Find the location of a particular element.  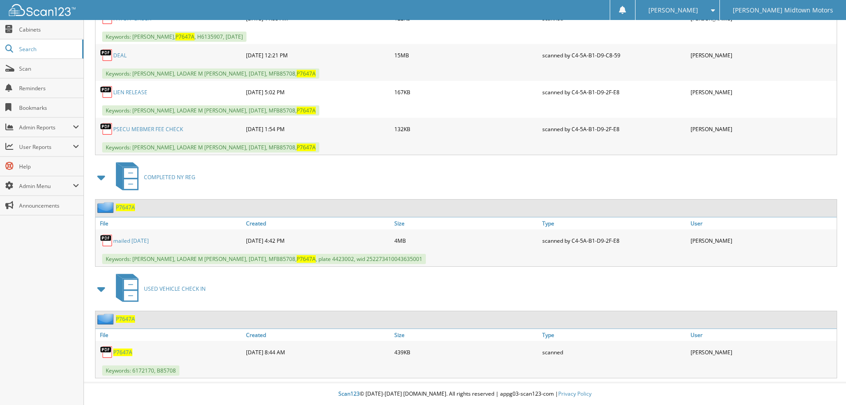

span: USED VEHICLE CHECK IN is located at coordinates (175, 288).